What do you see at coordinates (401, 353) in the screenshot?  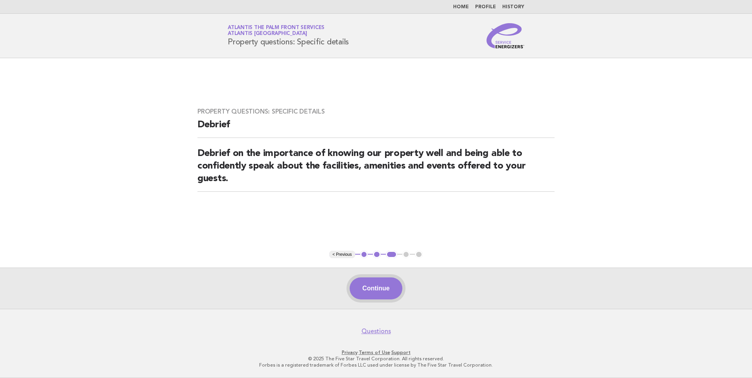 I see `a: Support` at bounding box center [401, 353].